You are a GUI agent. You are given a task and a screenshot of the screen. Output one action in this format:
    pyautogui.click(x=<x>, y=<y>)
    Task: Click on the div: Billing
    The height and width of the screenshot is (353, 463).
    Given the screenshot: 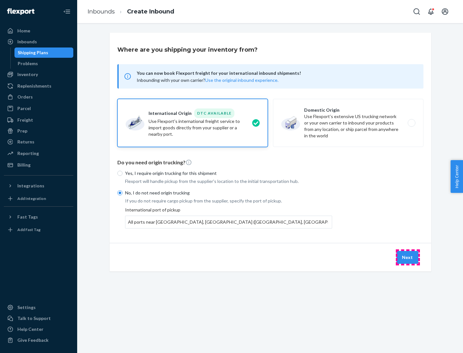 What is the action you would take?
    pyautogui.click(x=24, y=165)
    